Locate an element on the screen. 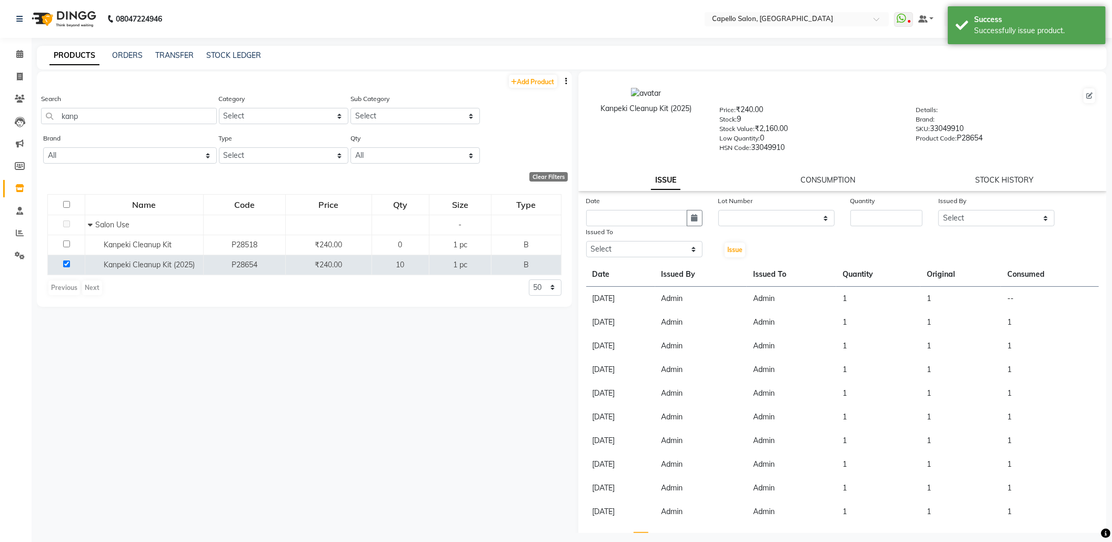 This screenshot has height=542, width=1112. label: Low Quantity: is located at coordinates (740, 138).